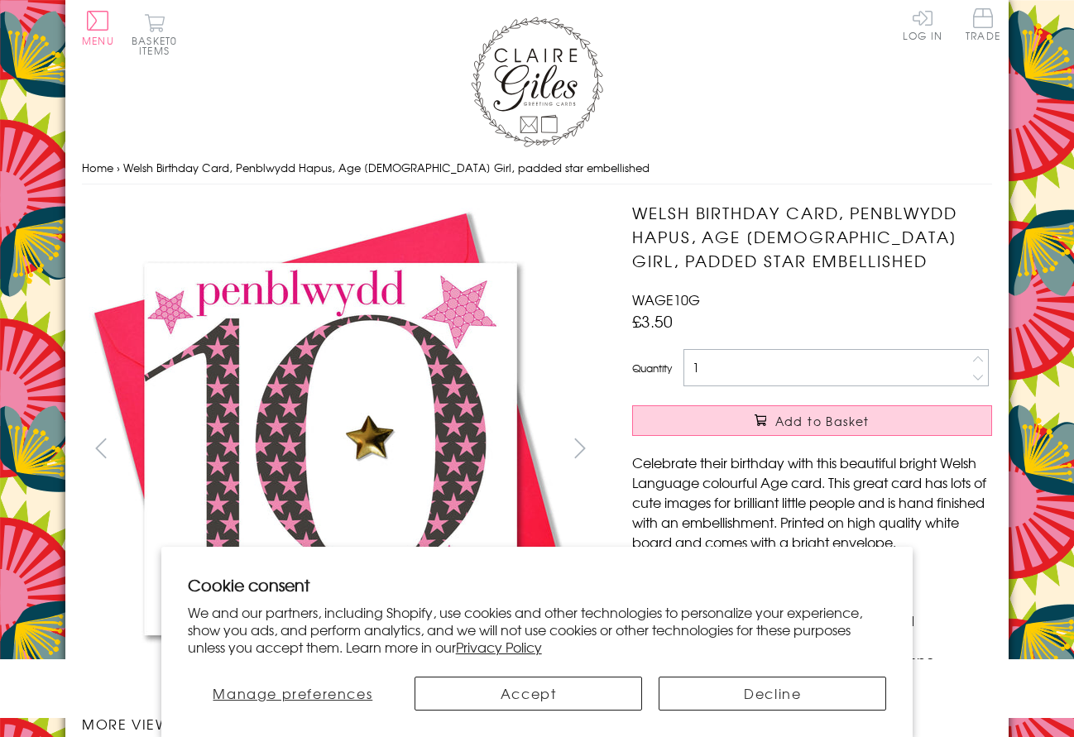  Describe the element at coordinates (652, 321) in the screenshot. I see `span: £3.50` at that location.